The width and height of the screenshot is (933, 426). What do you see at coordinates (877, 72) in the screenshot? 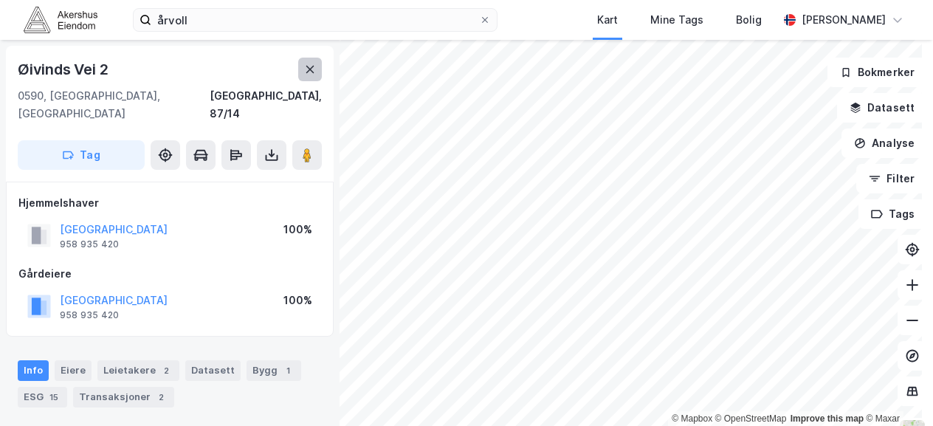
I see `button: Bokmerker` at bounding box center [877, 72].